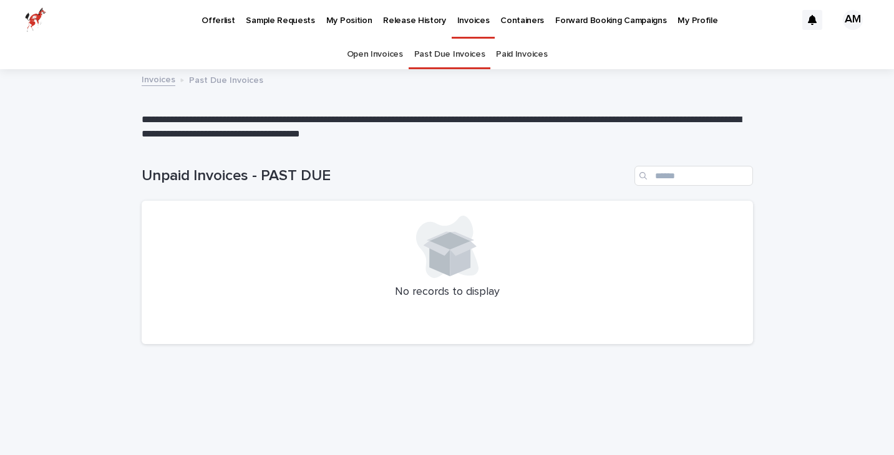  I want to click on div: Search, so click(694, 176).